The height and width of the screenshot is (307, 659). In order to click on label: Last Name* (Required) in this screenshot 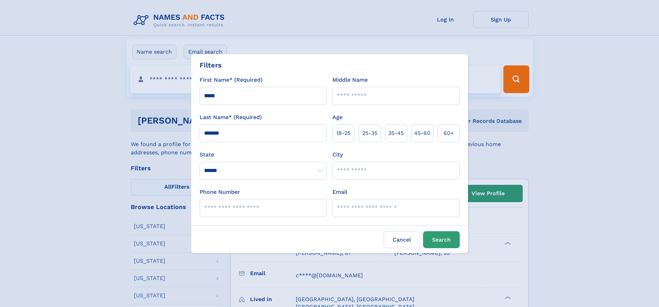, I will do `click(231, 117)`.